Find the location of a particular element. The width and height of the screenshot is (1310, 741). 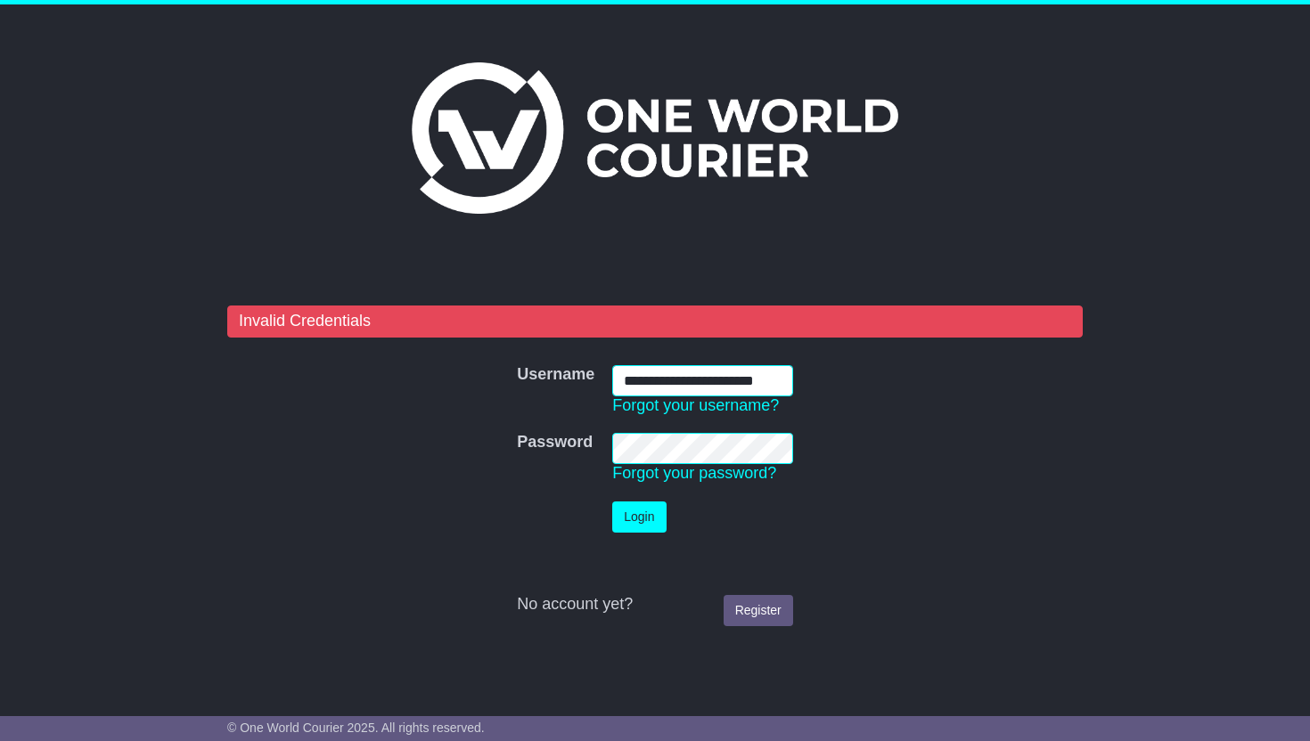

a: Register is located at coordinates (758, 610).